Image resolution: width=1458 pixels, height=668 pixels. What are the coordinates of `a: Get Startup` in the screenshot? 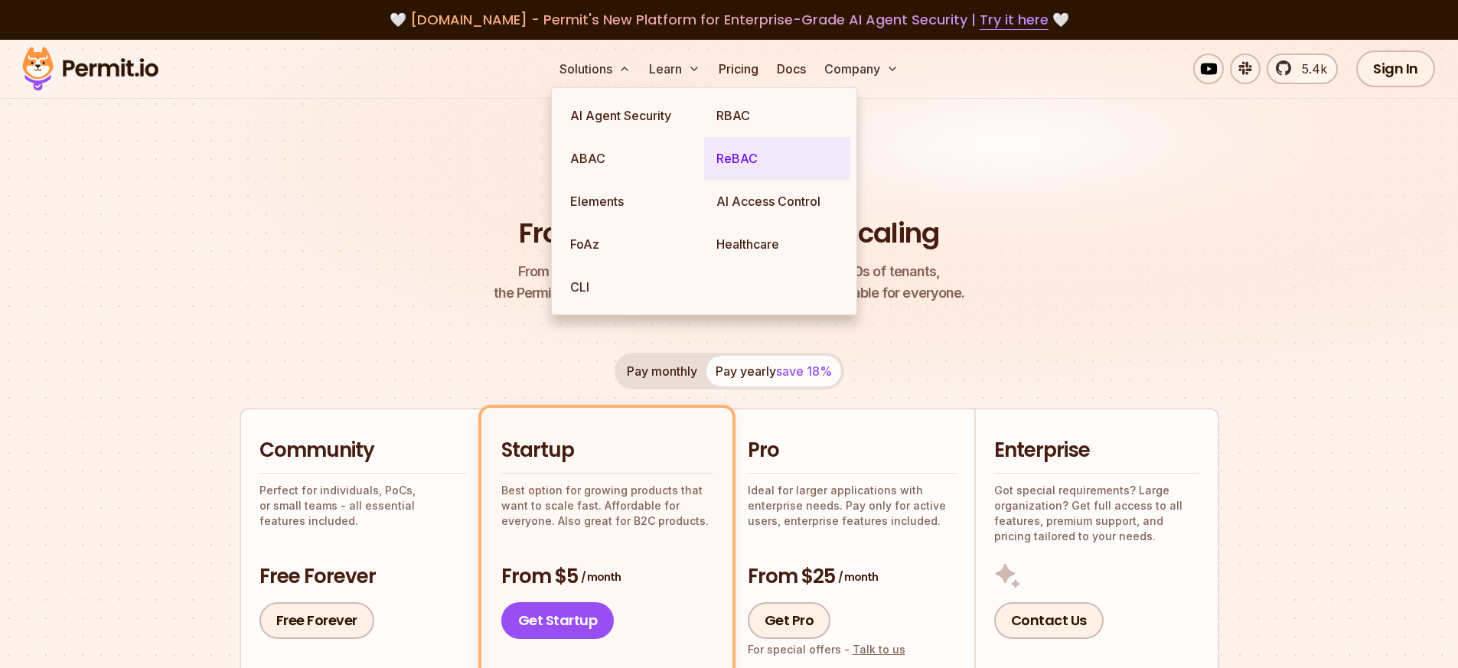 It's located at (558, 621).